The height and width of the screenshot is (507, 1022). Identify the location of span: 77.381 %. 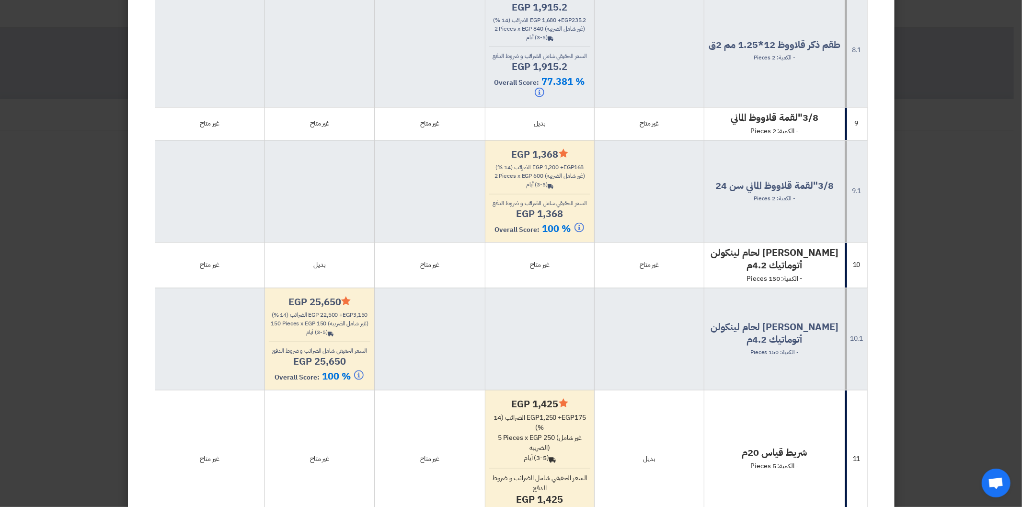
(560, 88).